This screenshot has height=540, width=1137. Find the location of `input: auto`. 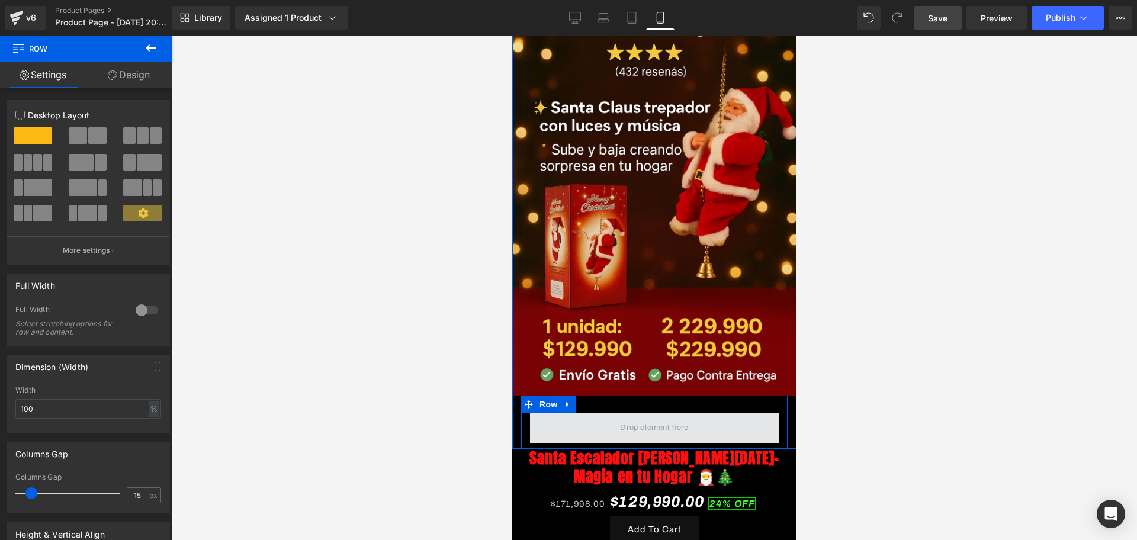

input: auto is located at coordinates (88, 409).